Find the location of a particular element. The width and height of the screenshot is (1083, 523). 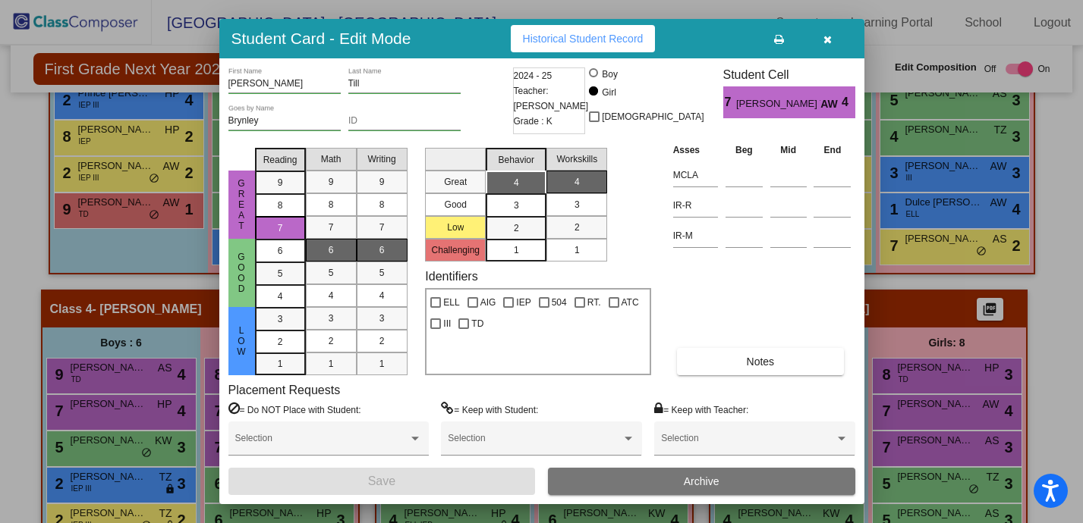

button: Archive is located at coordinates (701, 482).